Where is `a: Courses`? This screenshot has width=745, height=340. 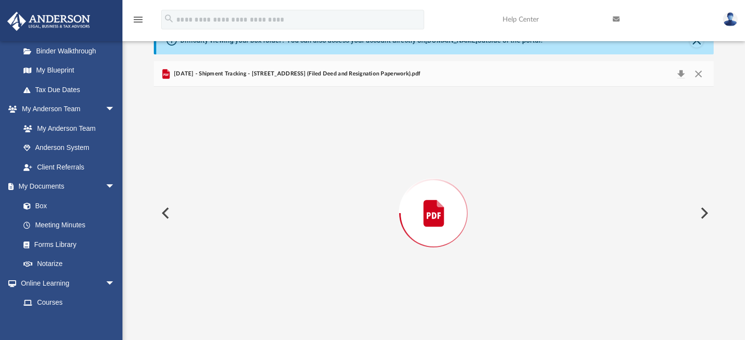
a: Courses is located at coordinates (69, 303).